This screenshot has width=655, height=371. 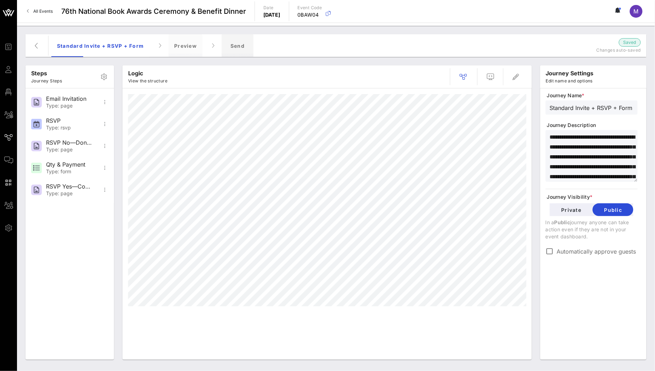 I want to click on div: RSVP No—Donation Page, so click(x=69, y=143).